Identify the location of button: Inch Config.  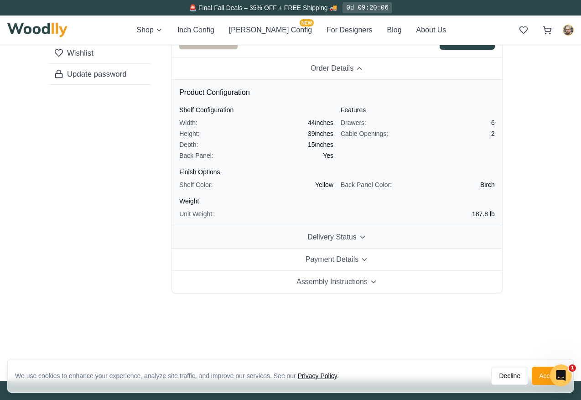
(196, 30).